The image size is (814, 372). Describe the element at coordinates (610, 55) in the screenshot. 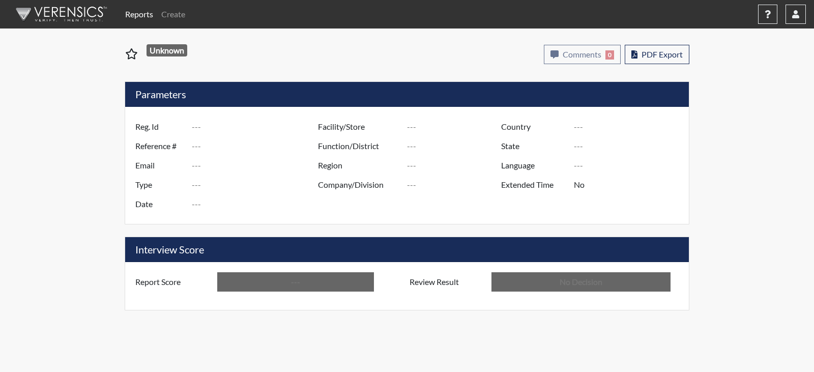

I see `span: 0` at that location.